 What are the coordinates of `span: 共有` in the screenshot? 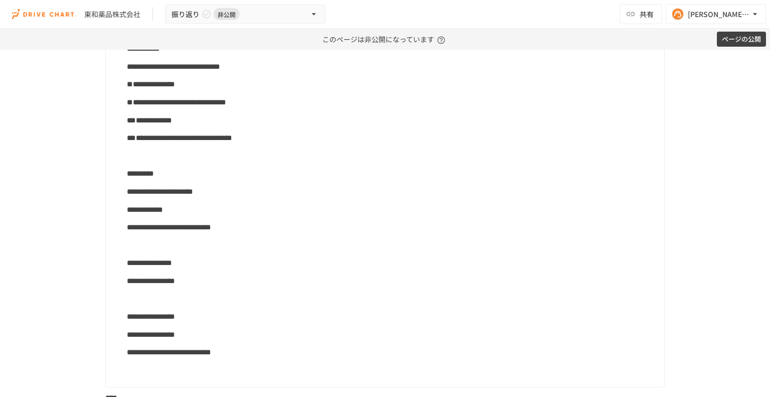 It's located at (647, 14).